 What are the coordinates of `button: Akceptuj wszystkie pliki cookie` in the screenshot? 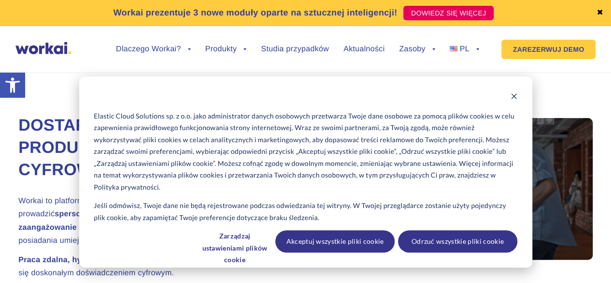 It's located at (335, 241).